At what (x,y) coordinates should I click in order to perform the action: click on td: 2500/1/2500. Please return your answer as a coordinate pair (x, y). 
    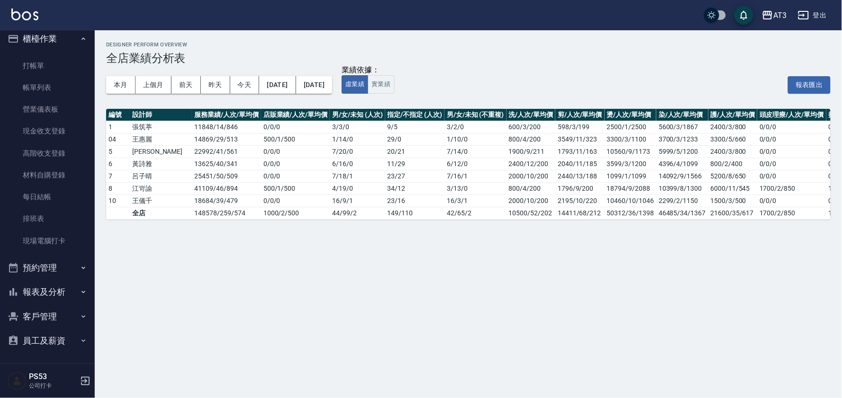
    Looking at the image, I should click on (630, 127).